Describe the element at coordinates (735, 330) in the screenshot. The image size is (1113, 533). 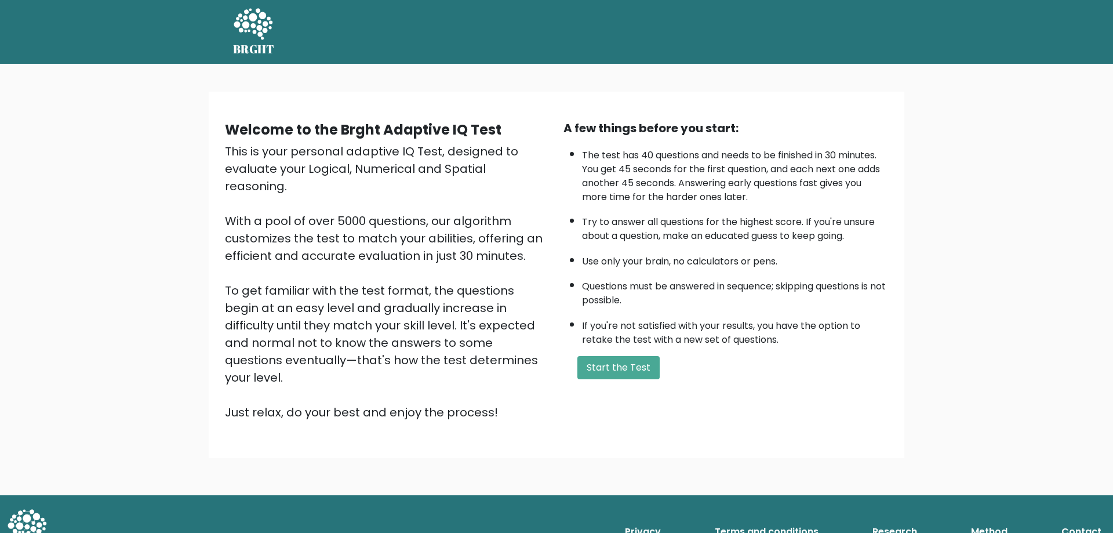
I see `li: If you're not satisfied with your results, you have the option to retake the test with a new set ...` at that location.